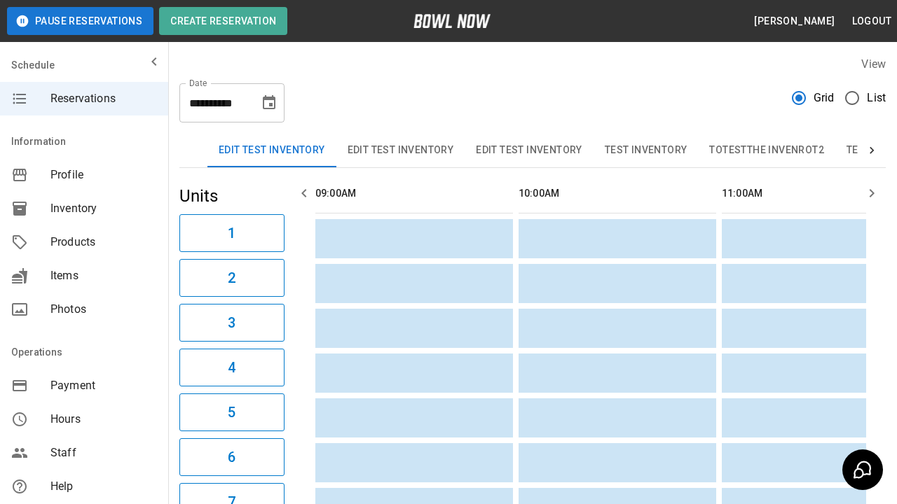 This screenshot has width=897, height=504. I want to click on span: Payment, so click(104, 386).